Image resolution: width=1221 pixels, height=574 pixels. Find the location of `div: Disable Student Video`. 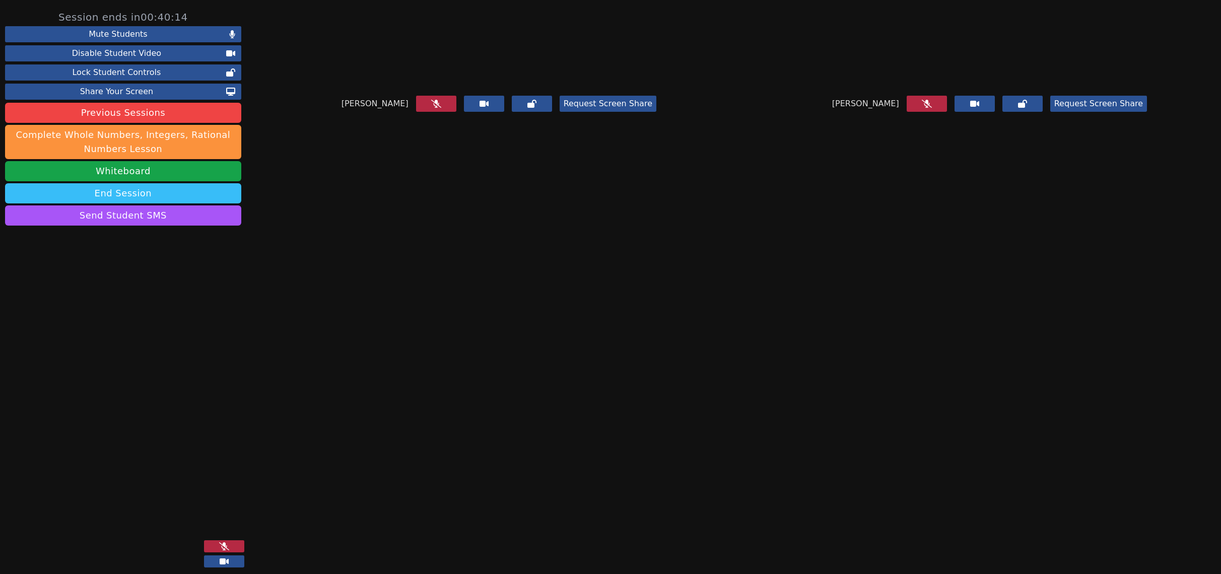

div: Disable Student Video is located at coordinates (116, 53).